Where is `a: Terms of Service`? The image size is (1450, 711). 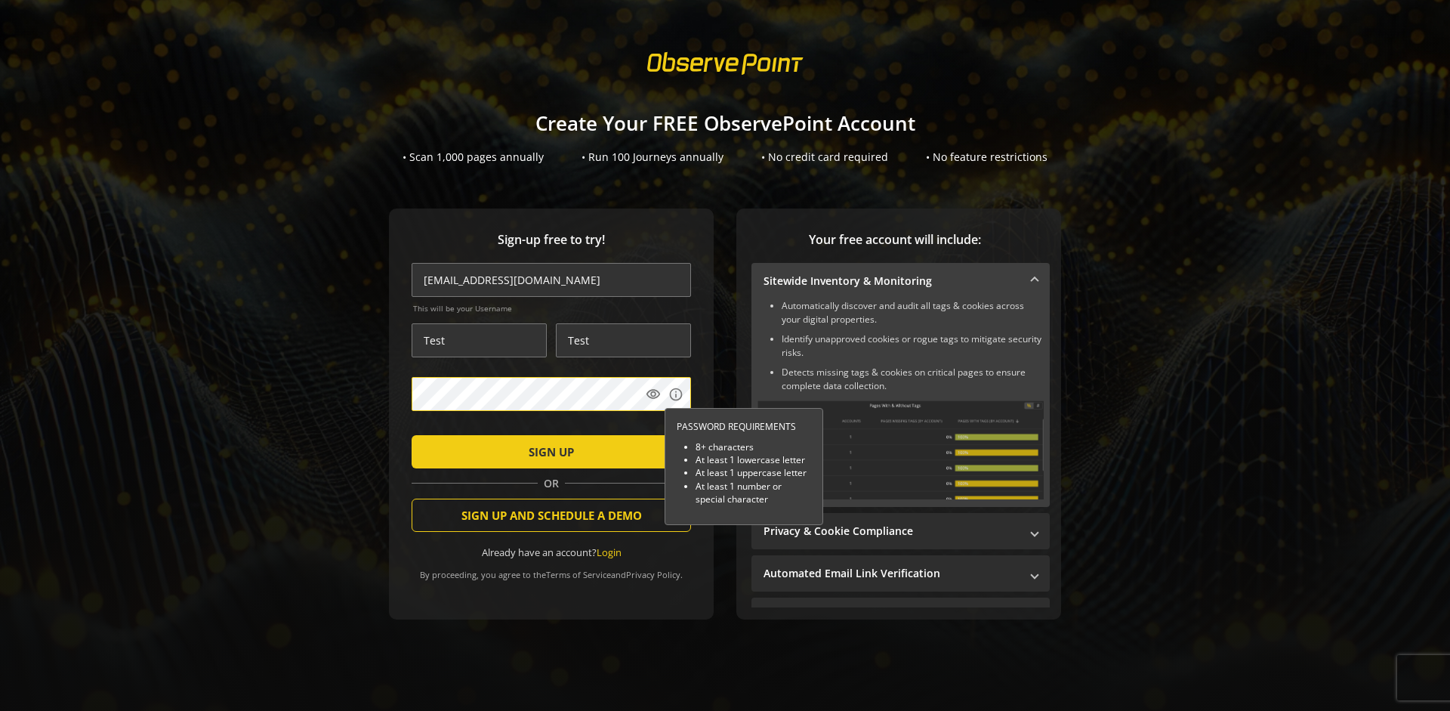 a: Terms of Service is located at coordinates (578, 574).